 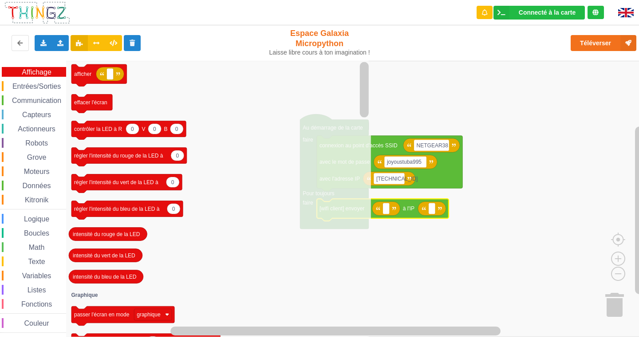 I want to click on text: régler l'intensité du vert de la LED à, so click(x=116, y=183).